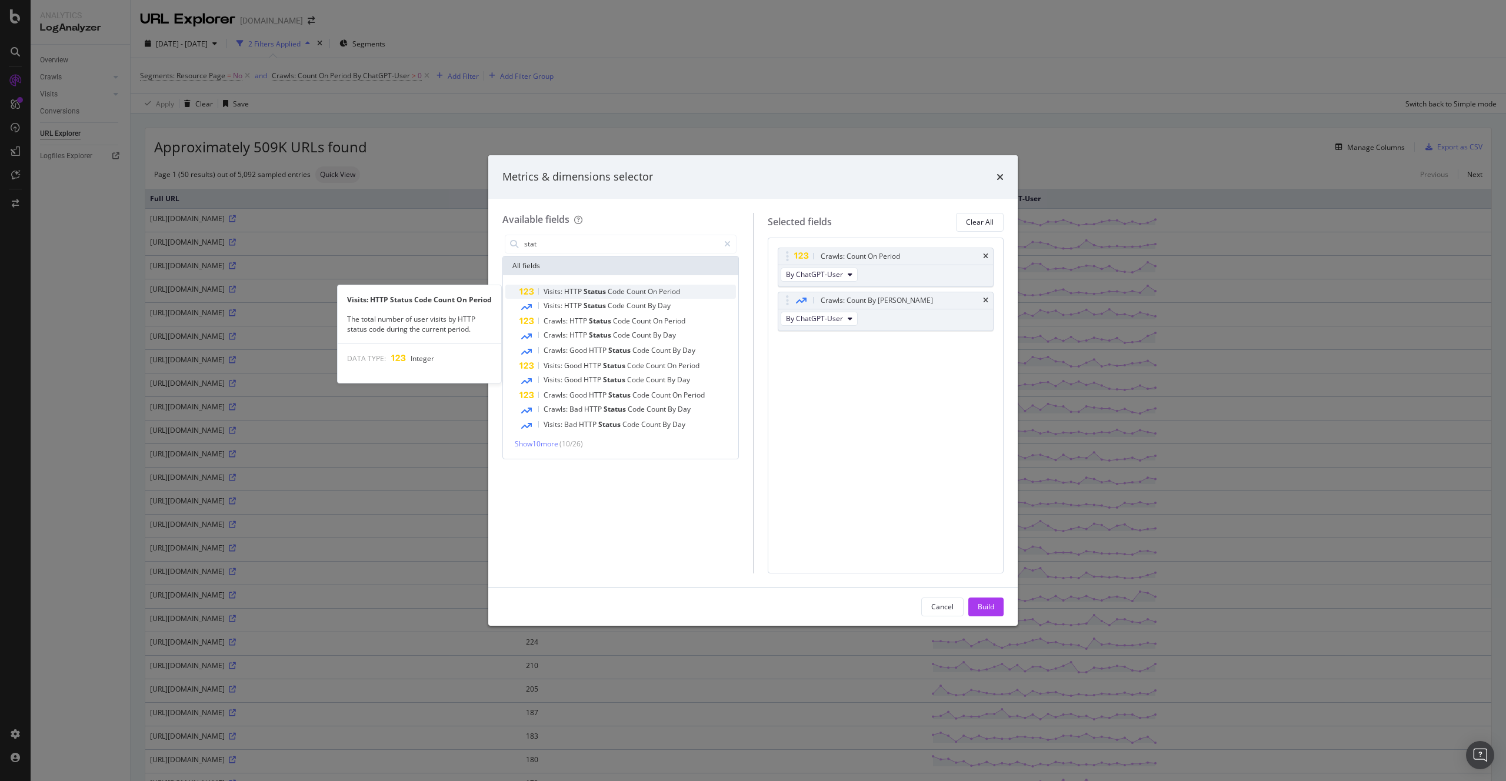  What do you see at coordinates (1480, 755) in the screenshot?
I see `div: Open Intercom Messenger` at bounding box center [1480, 755].